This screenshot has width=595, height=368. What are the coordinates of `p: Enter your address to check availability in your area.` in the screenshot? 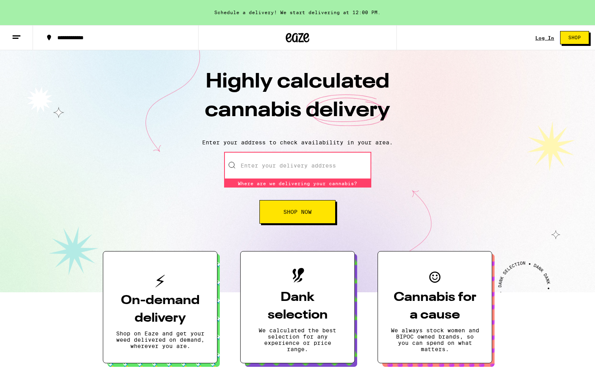 It's located at (298, 143).